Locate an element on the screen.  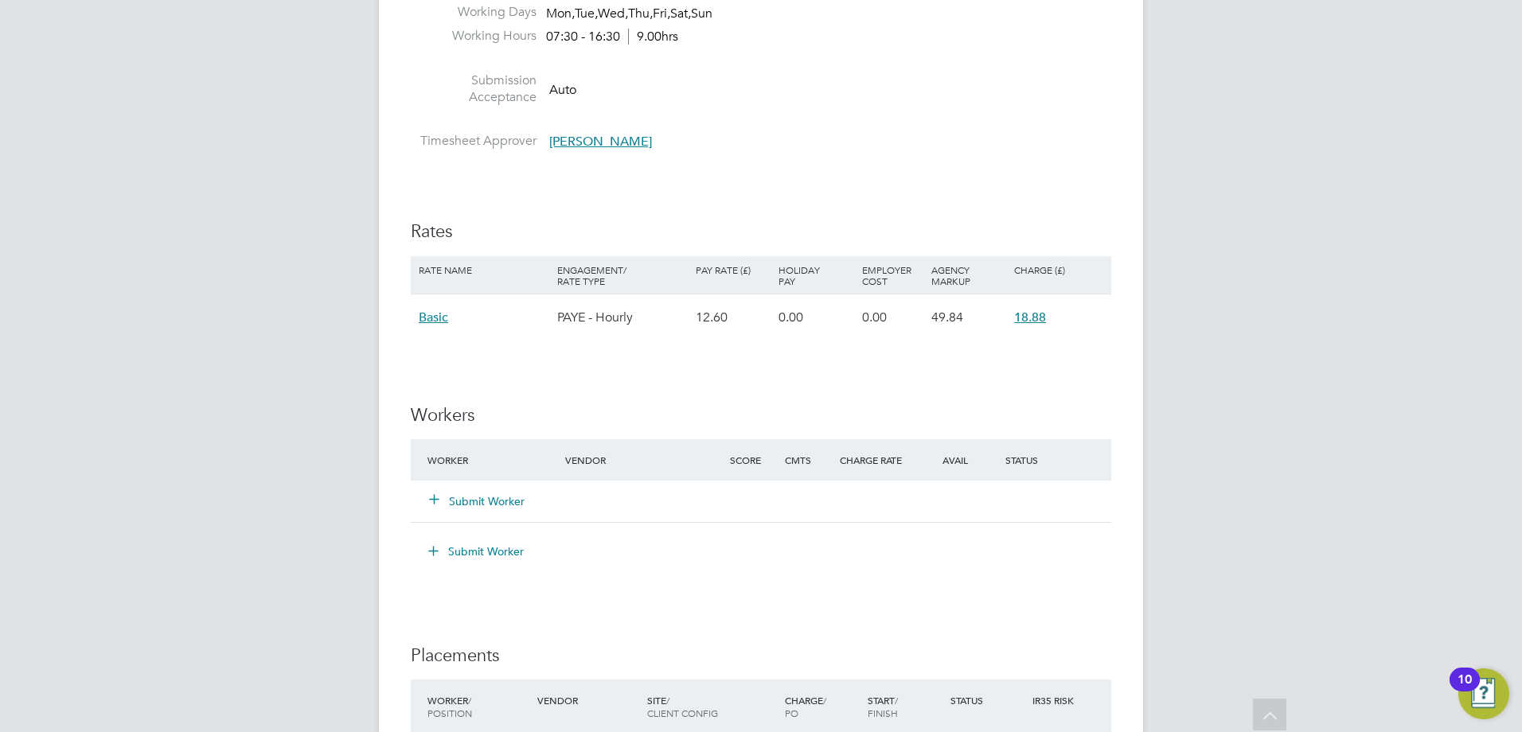
div: Holiday Pay is located at coordinates (816, 275).